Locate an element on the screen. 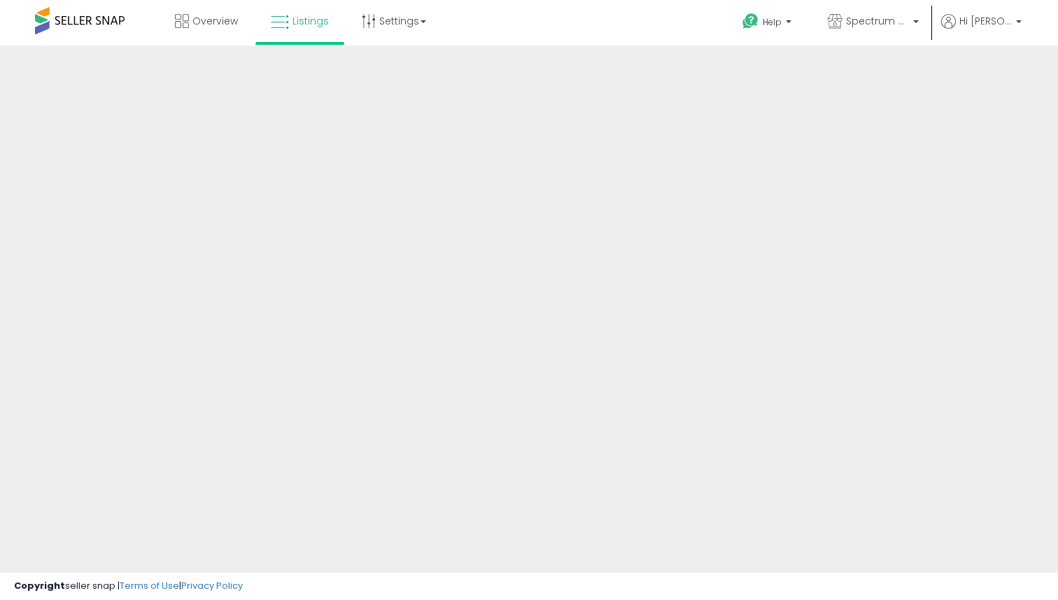 This screenshot has height=600, width=1058. strong: Copyright is located at coordinates (39, 585).